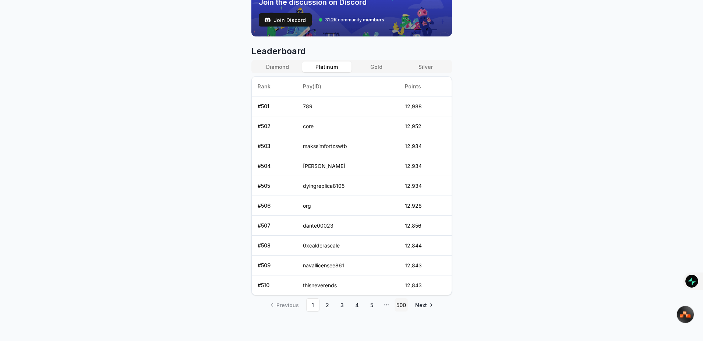 The height and width of the screenshot is (341, 703). I want to click on td: # 507, so click(275, 226).